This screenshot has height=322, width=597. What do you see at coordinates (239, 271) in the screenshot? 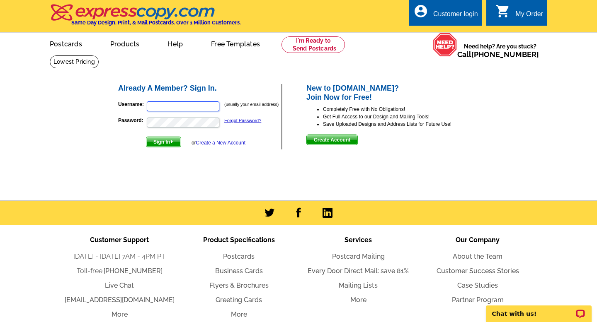
I see `a: Business Cards` at bounding box center [239, 271].